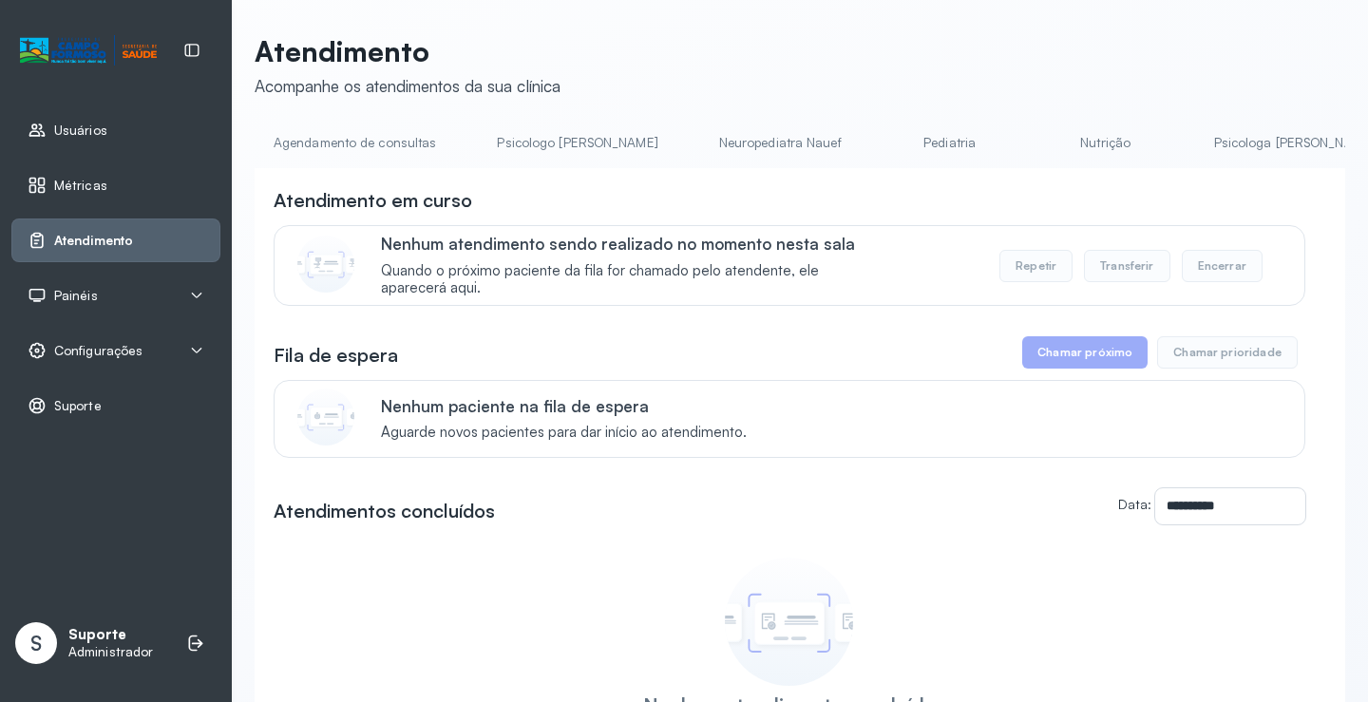 This screenshot has width=1368, height=702. I want to click on span: Usuários, so click(81, 130).